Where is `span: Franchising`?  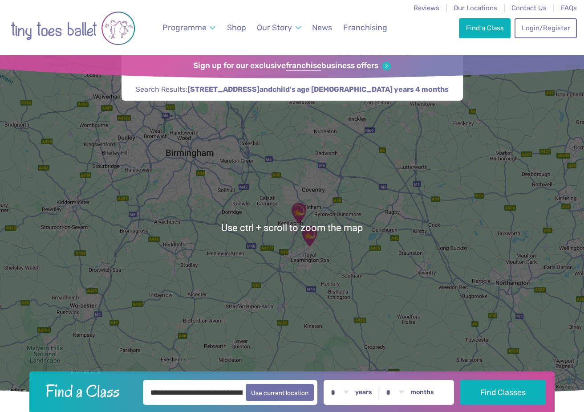
span: Franchising is located at coordinates (365, 27).